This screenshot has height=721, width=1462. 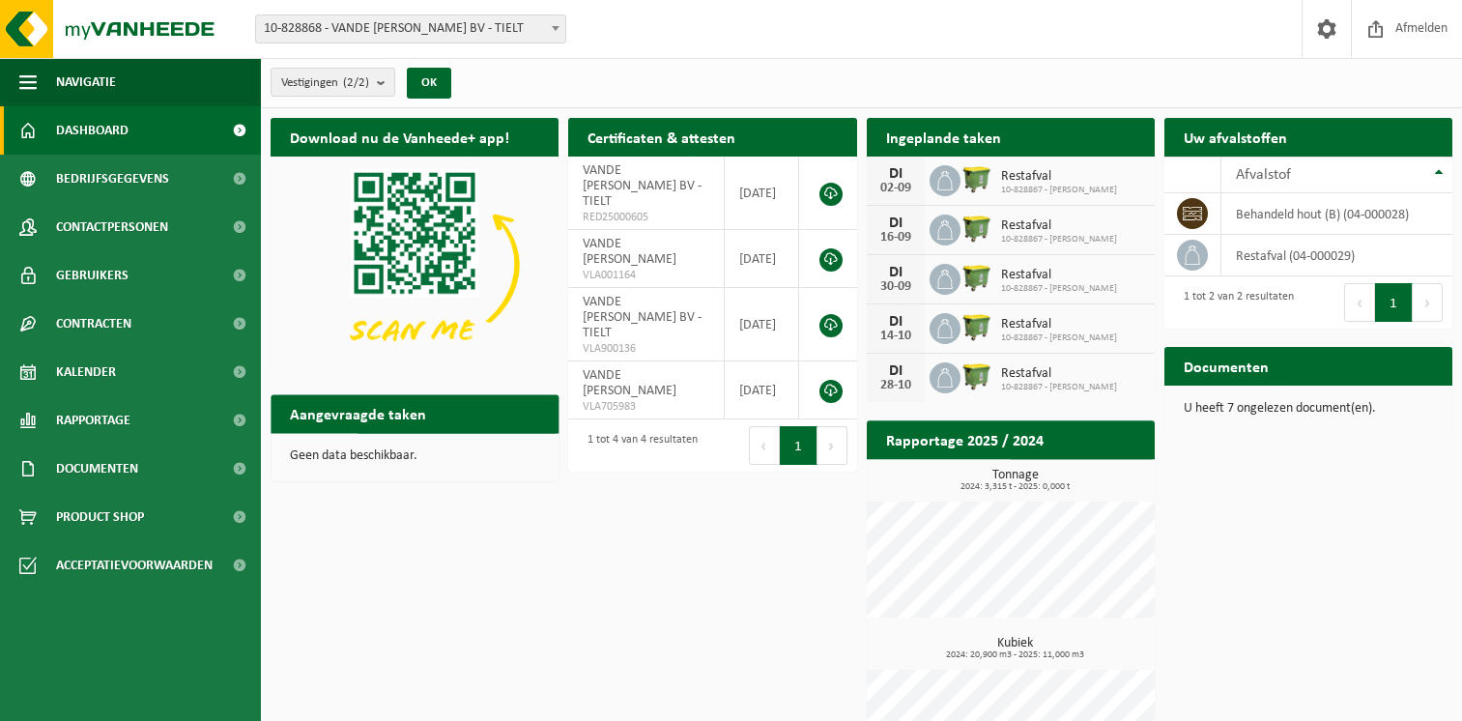 I want to click on h2: Uw afvalstoffen, so click(x=1235, y=136).